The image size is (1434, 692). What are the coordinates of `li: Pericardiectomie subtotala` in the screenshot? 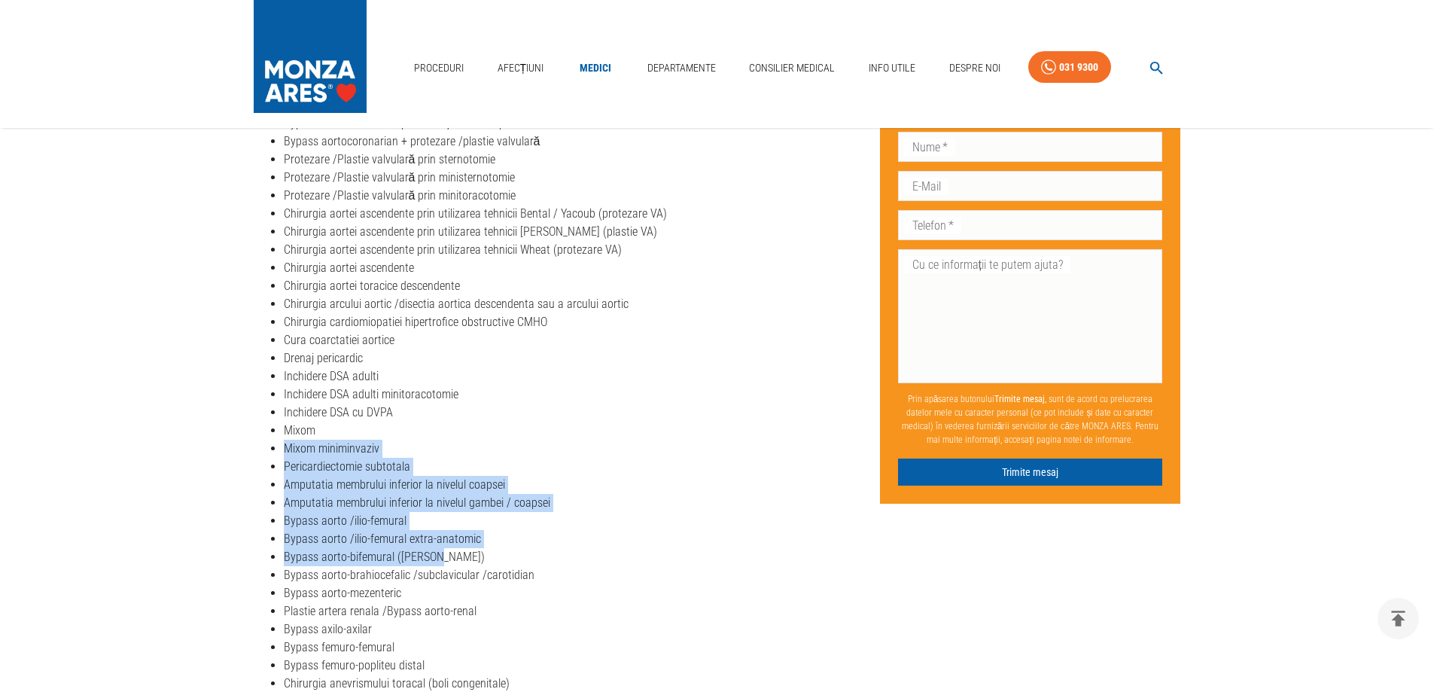 It's located at (576, 467).